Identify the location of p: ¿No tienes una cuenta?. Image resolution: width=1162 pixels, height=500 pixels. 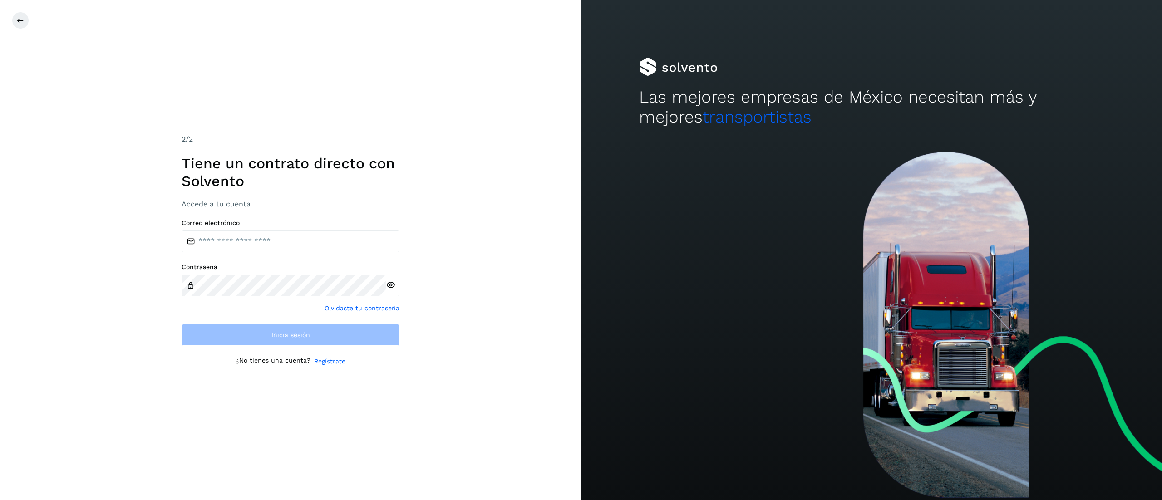
(273, 361).